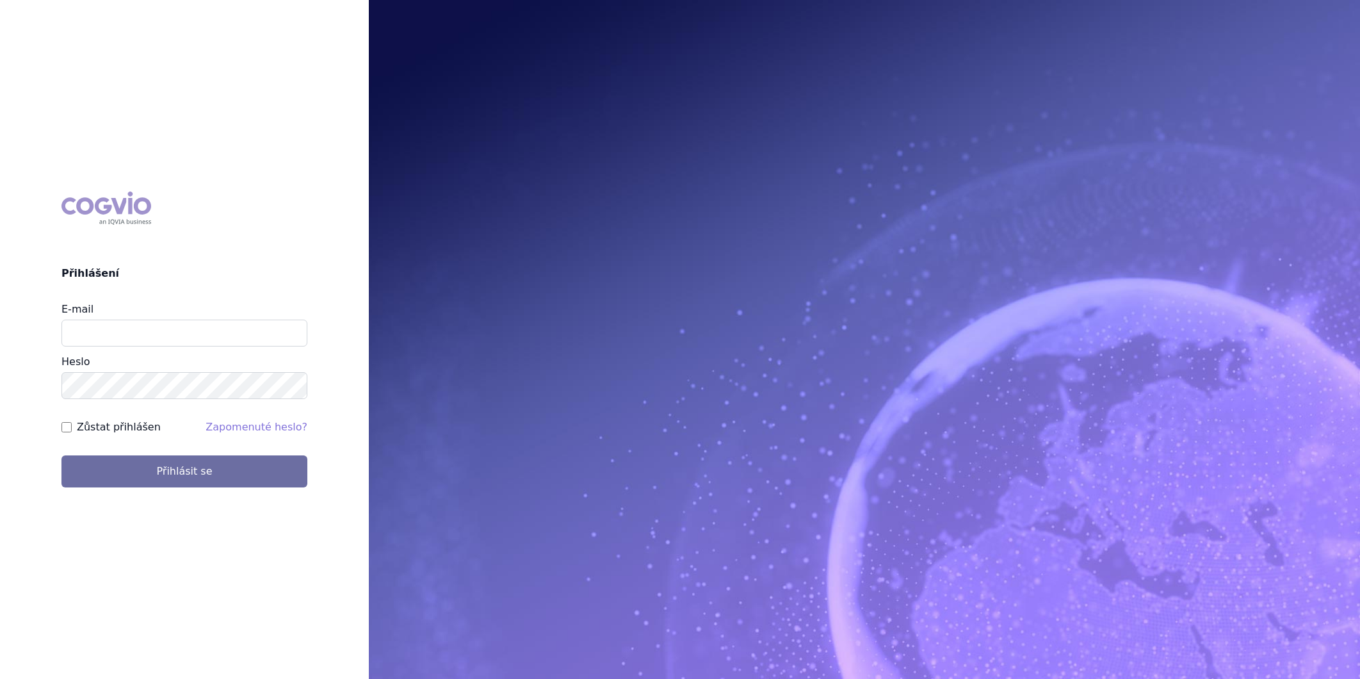 This screenshot has height=679, width=1360. I want to click on a: Zapomenuté heslo?, so click(256, 426).